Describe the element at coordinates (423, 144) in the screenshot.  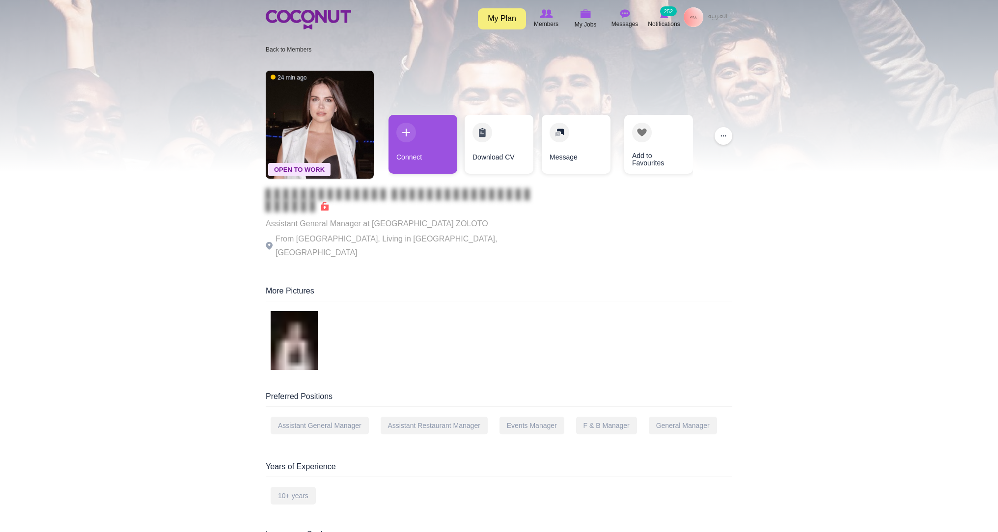
I see `a: Connect` at that location.